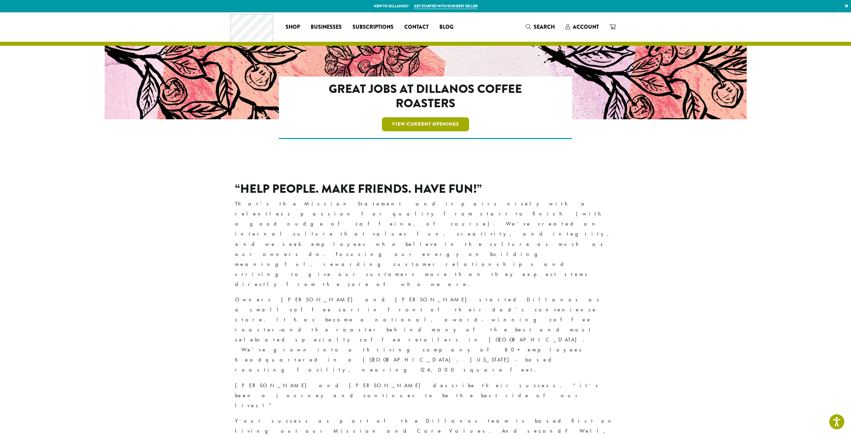 Image resolution: width=851 pixels, height=436 pixels. I want to click on a: View Current Openings, so click(425, 124).